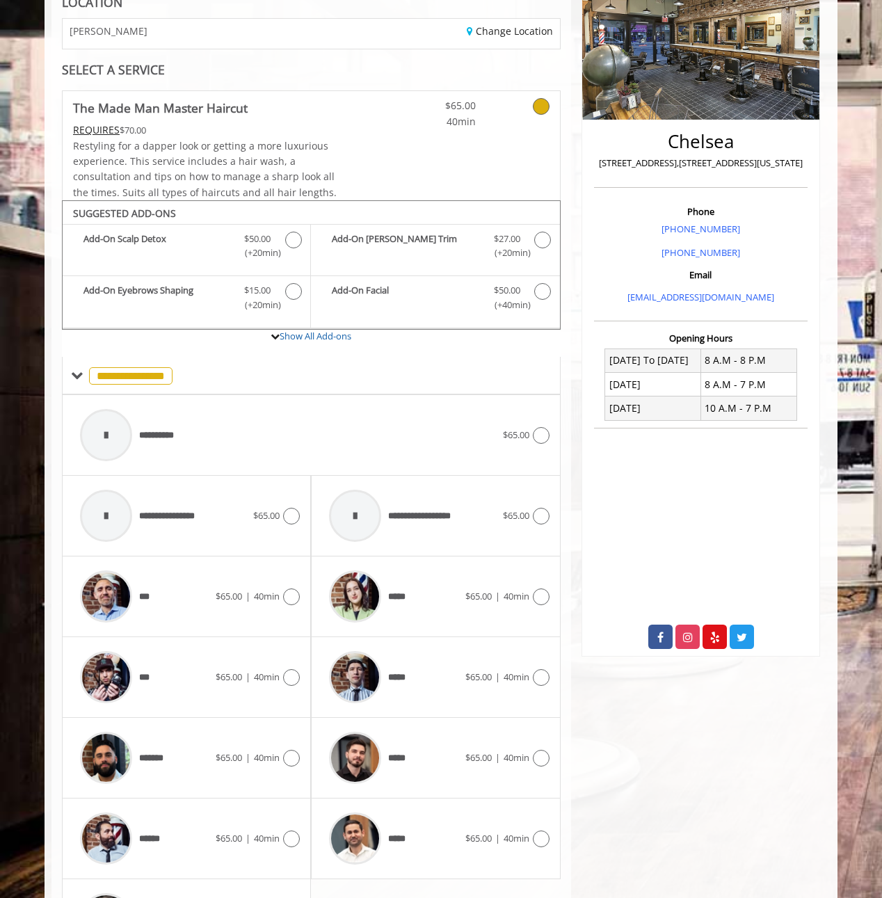 This screenshot has height=898, width=882. What do you see at coordinates (157, 246) in the screenshot?
I see `b: Add-On Scalp Detox` at bounding box center [157, 246].